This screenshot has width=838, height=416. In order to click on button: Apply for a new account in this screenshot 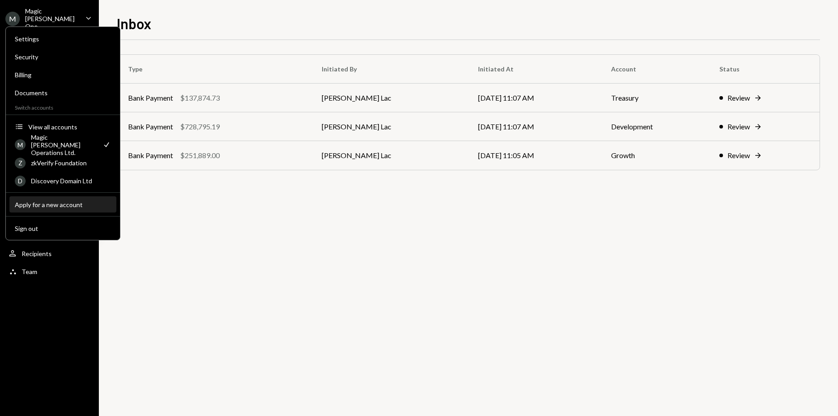, I will do `click(63, 205)`.